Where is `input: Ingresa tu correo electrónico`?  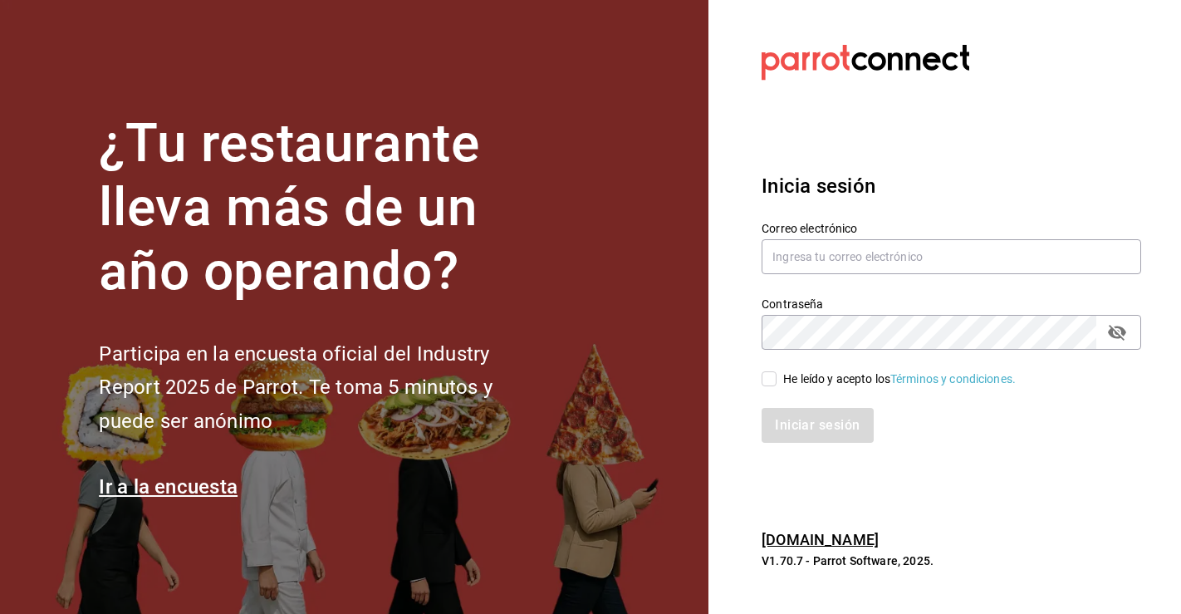 input: Ingresa tu correo electrónico is located at coordinates (951, 257).